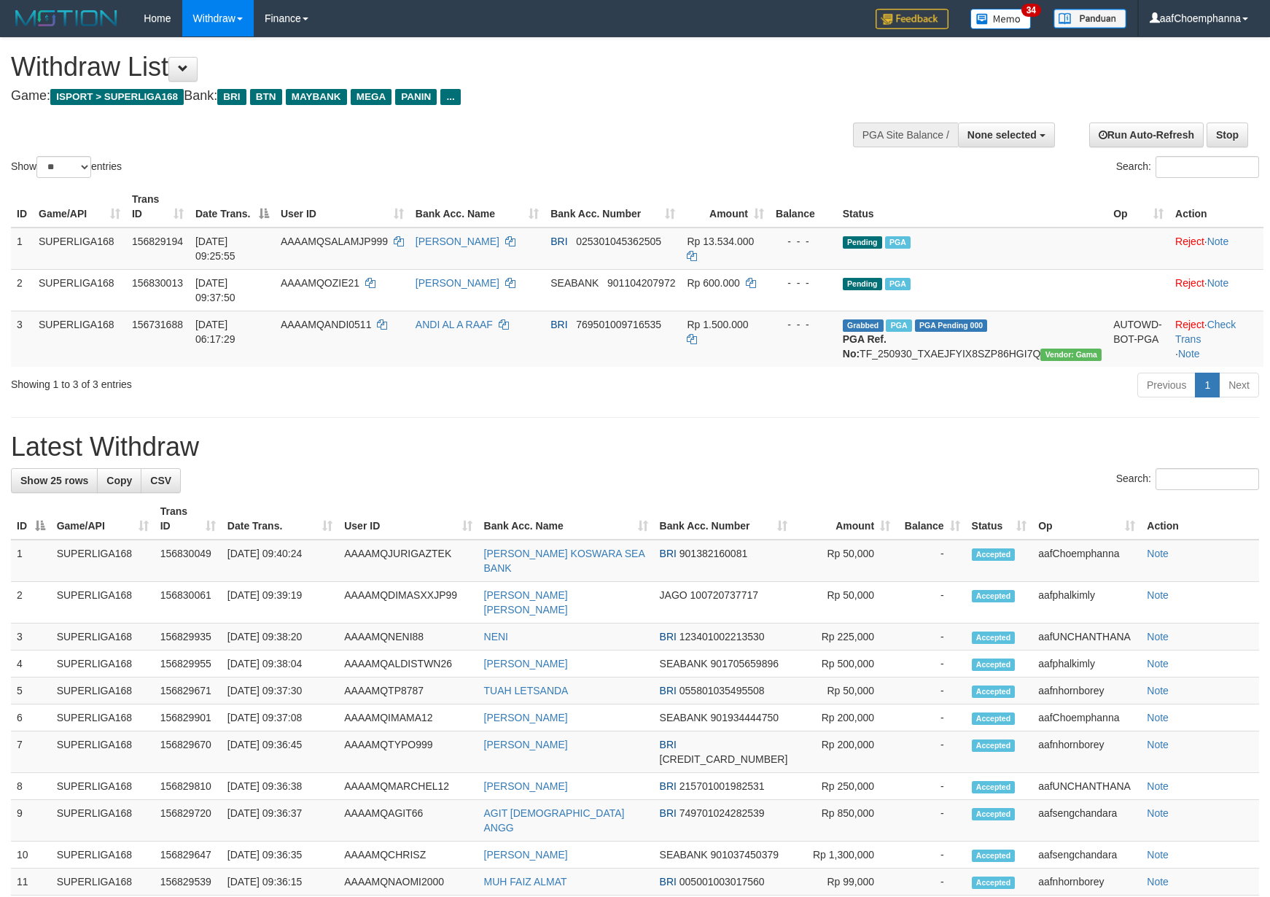 Image resolution: width=1270 pixels, height=897 pixels. What do you see at coordinates (188, 602) in the screenshot?
I see `td: 156830061` at bounding box center [188, 602].